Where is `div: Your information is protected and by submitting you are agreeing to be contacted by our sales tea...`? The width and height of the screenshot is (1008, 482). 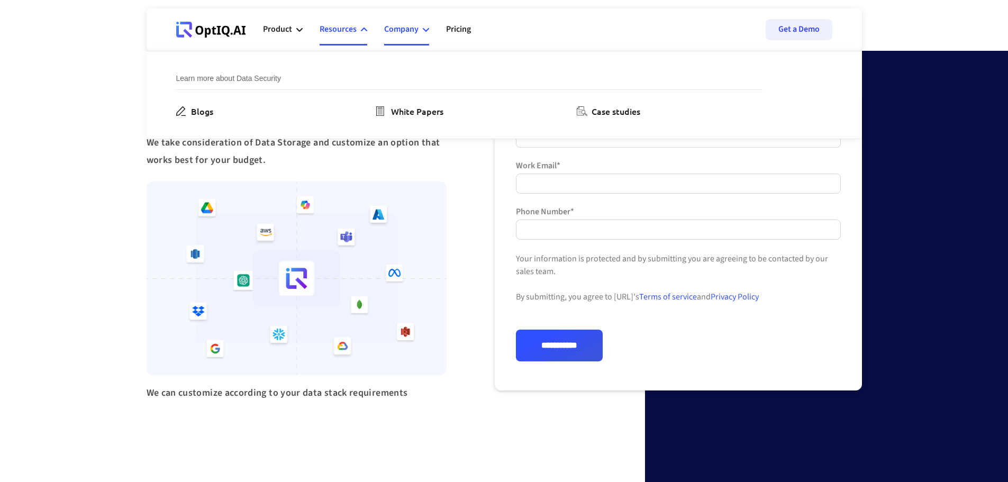 div: Your information is protected and by submitting you are agreeing to be contacted by our sales tea... is located at coordinates (678, 291).